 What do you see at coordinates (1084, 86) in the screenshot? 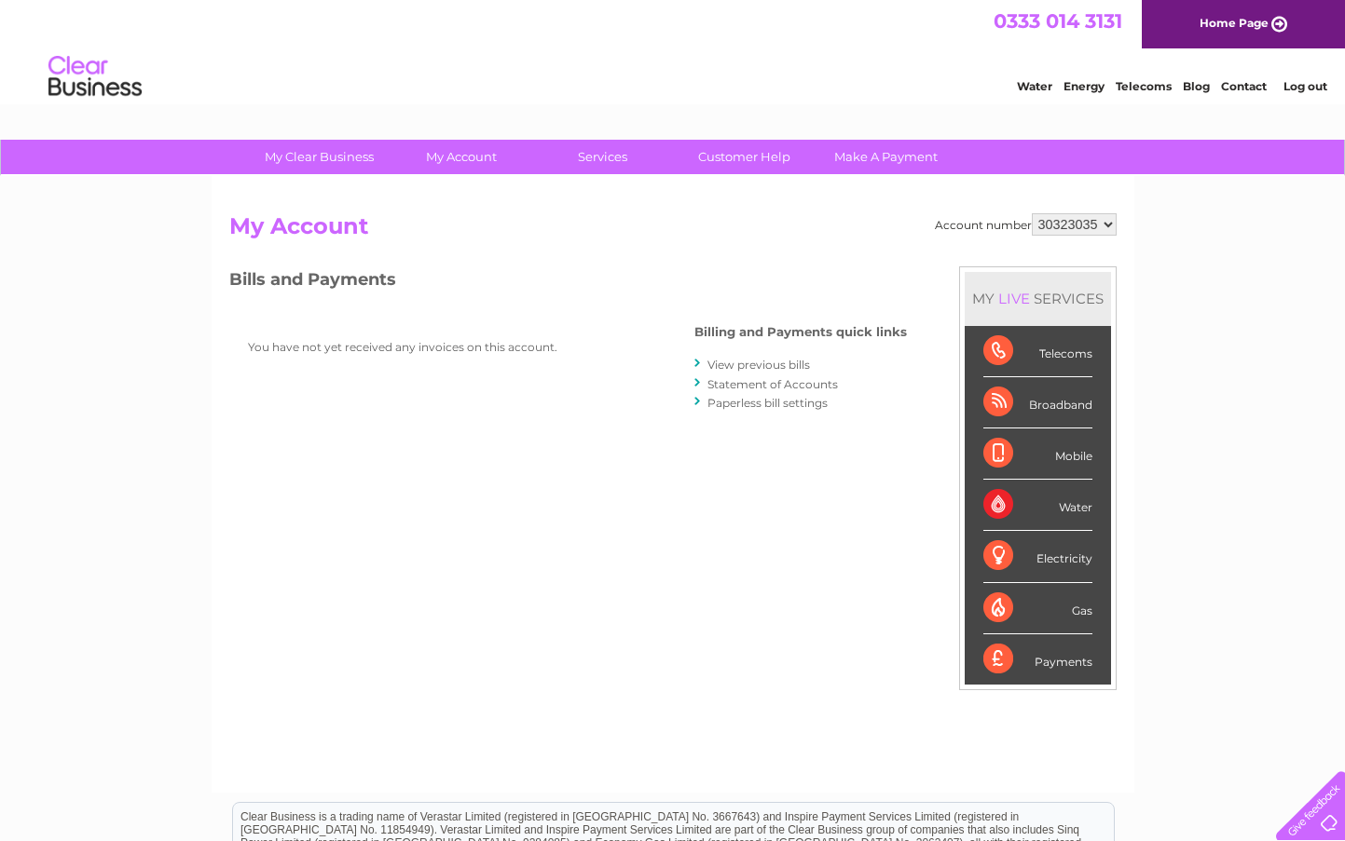
I see `a: Energy` at bounding box center [1084, 86].